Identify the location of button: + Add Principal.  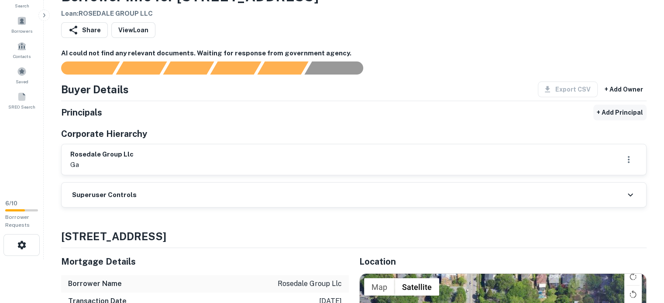
(620, 113).